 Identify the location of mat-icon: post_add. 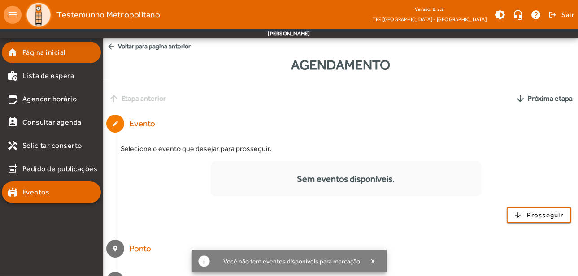
(13, 169).